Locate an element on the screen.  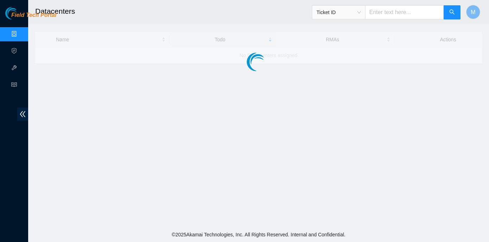
span: double-left is located at coordinates (23, 114).